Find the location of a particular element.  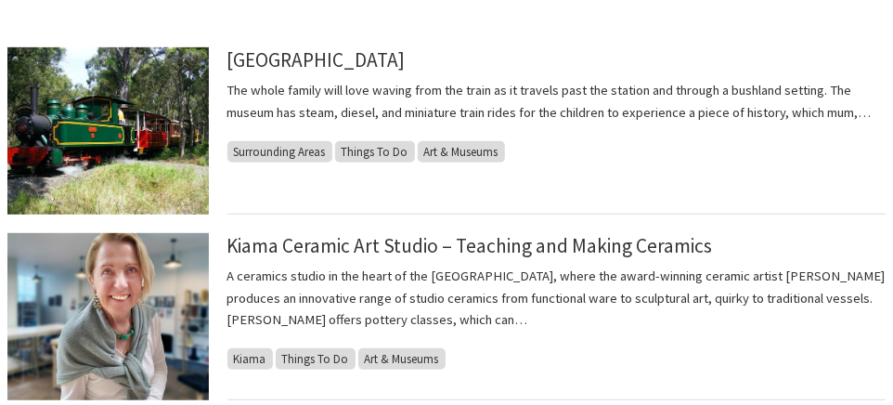

a: Kiama Ceramic Art Studio – Teaching and Making Ceramics is located at coordinates (470, 245).